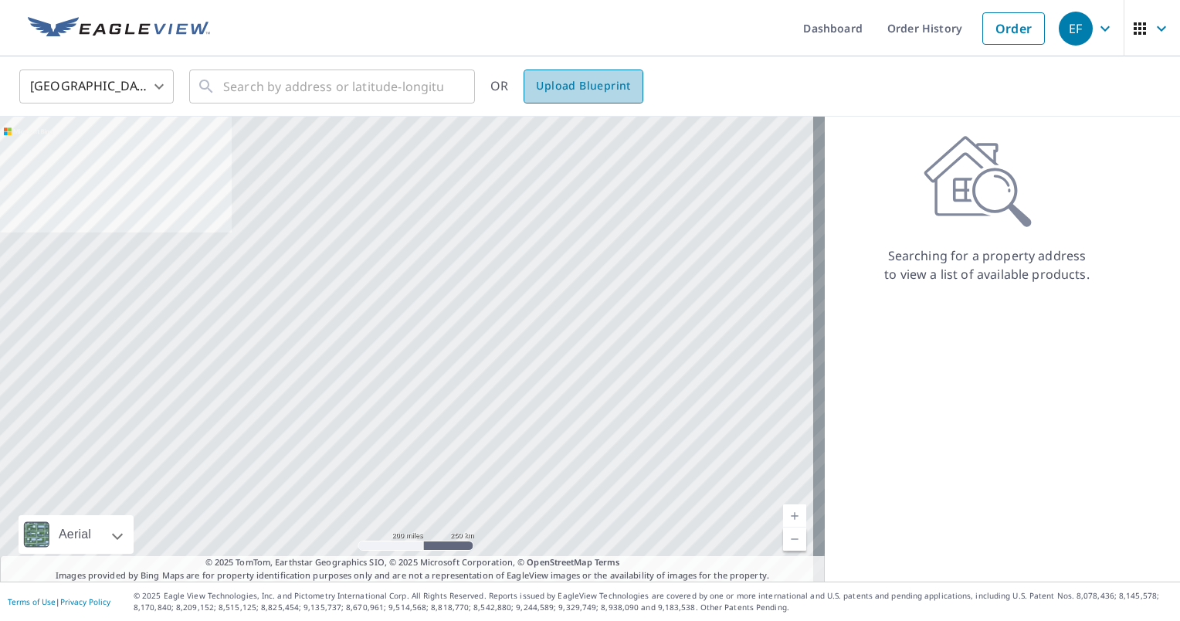 This screenshot has height=621, width=1180. What do you see at coordinates (583, 86) in the screenshot?
I see `span: Upload Blueprint` at bounding box center [583, 86].